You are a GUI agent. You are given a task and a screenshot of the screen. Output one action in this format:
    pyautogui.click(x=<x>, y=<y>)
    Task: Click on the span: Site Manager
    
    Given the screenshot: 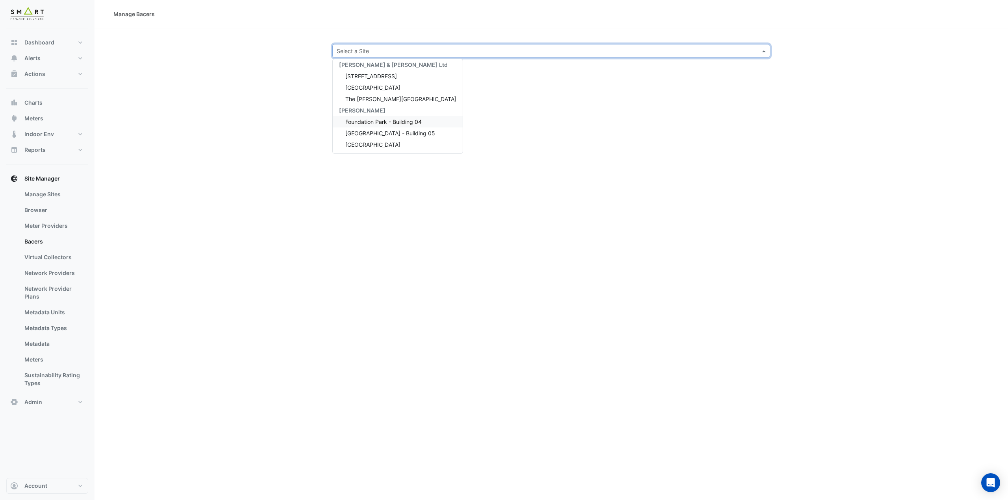 What is the action you would take?
    pyautogui.click(x=42, y=179)
    